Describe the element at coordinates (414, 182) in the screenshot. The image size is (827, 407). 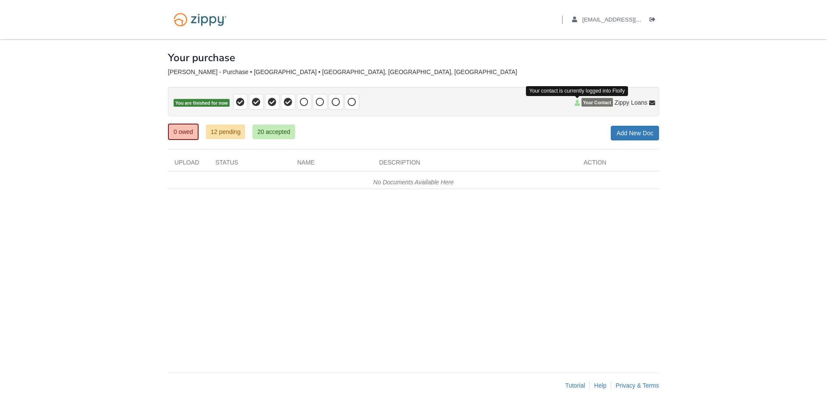
I see `em: No Documents Available Here` at that location.